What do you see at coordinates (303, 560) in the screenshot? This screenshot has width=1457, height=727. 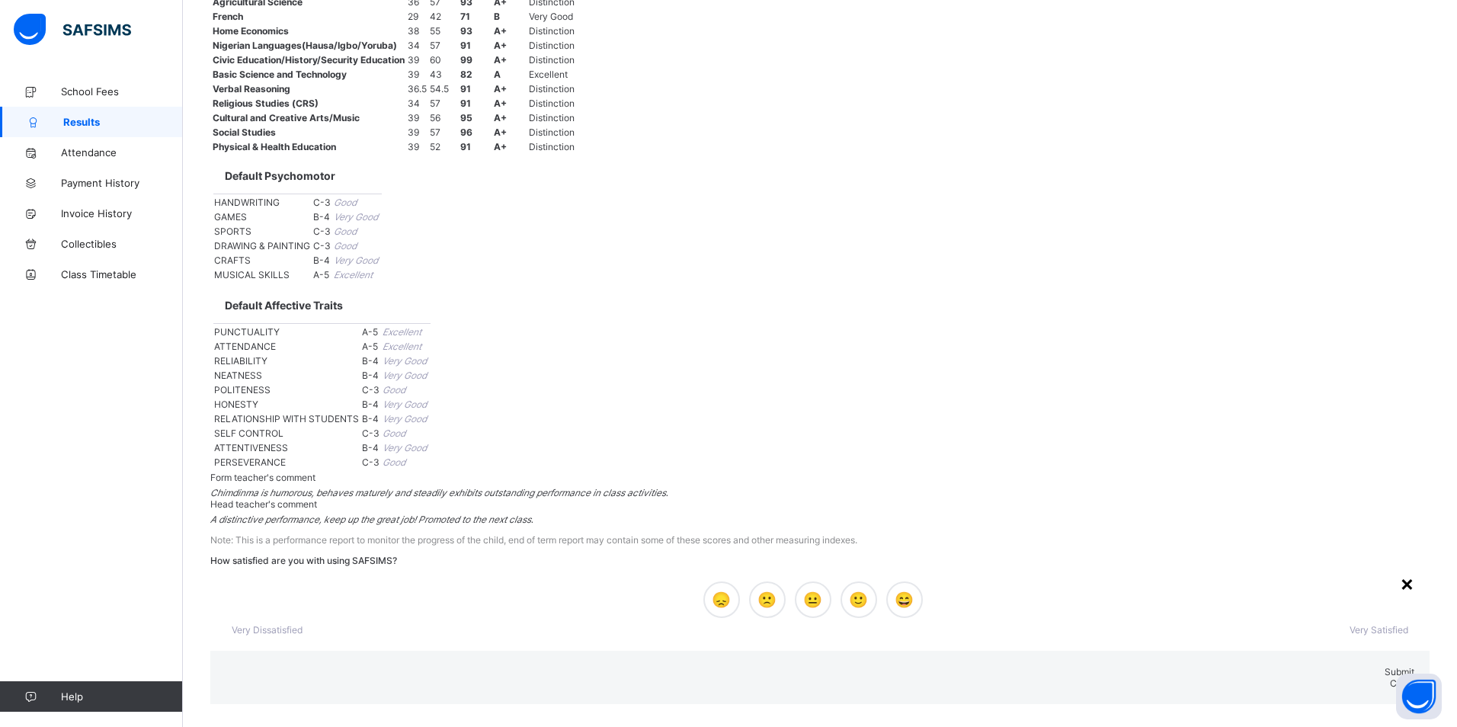 I see `span: How satisfied are you with using SAFSIMS?` at bounding box center [303, 560].